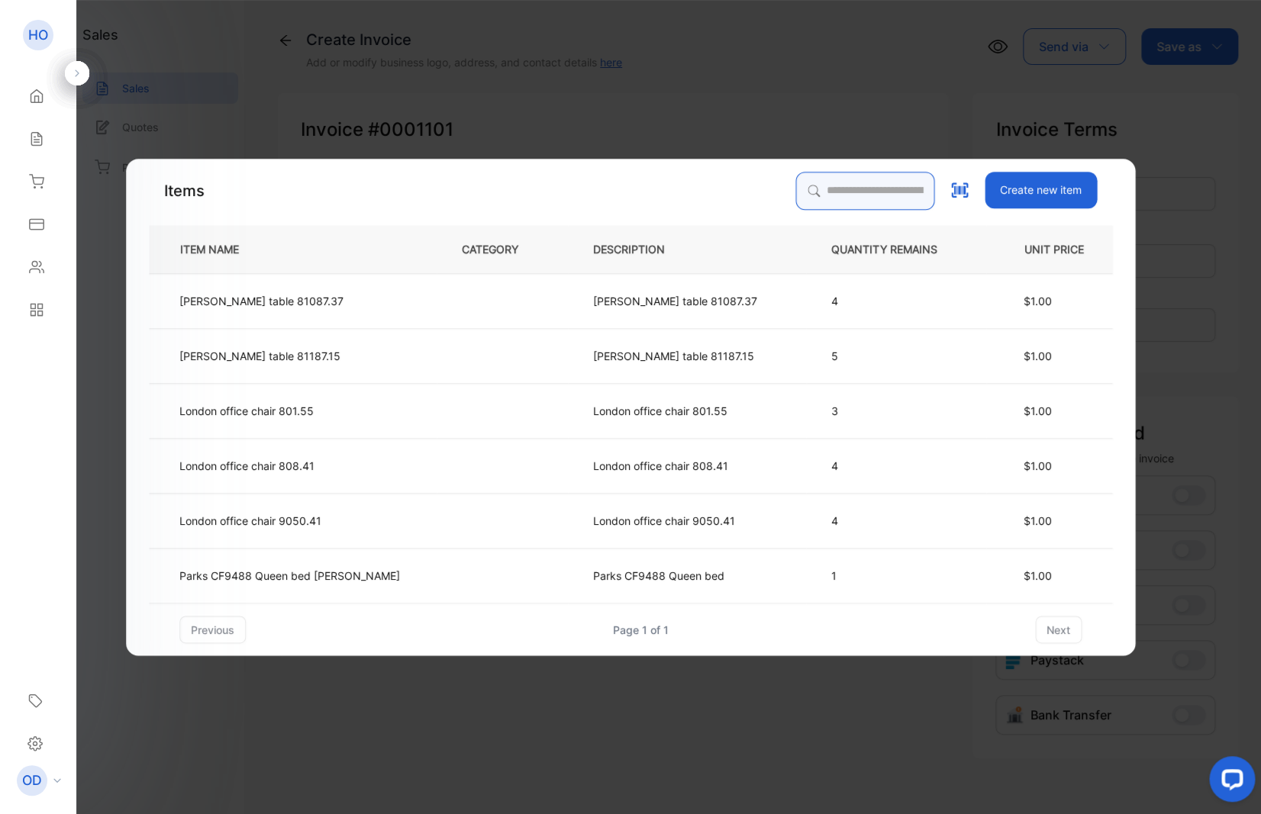 This screenshot has height=814, width=1261. Describe the element at coordinates (35, 29) in the screenshot. I see `button: Open LiveChat chat widget` at that location.